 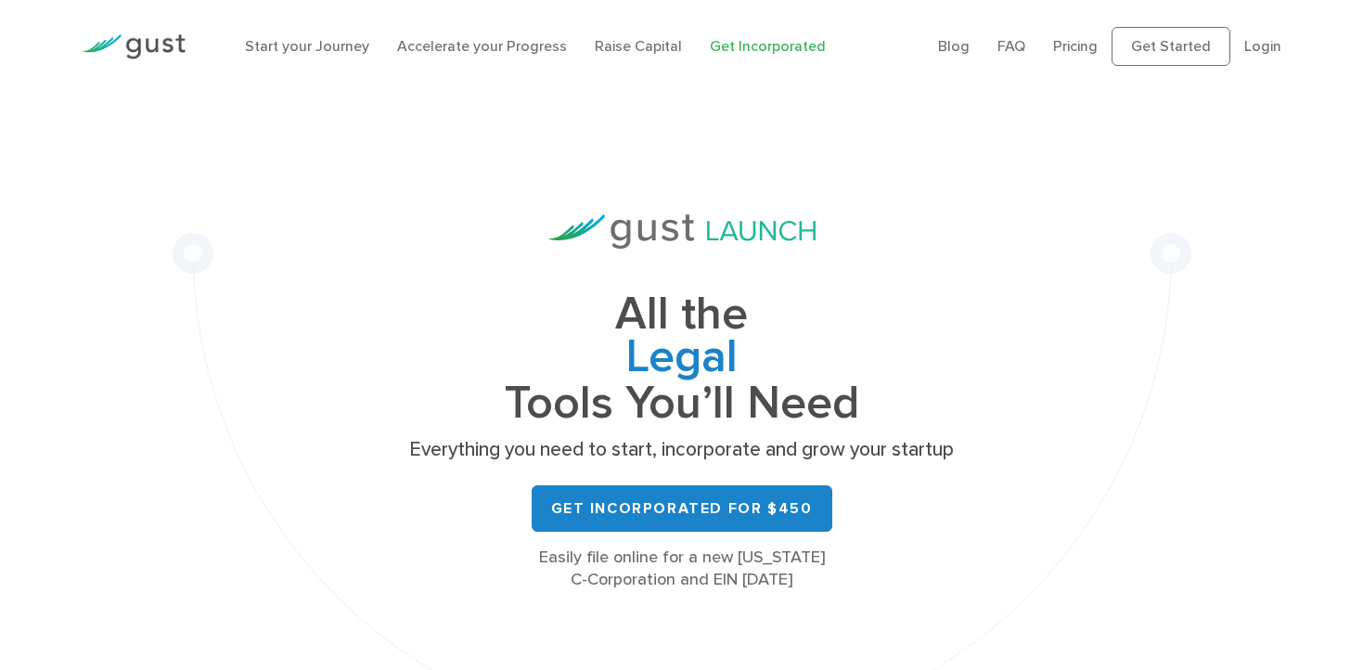 I want to click on a: Get Started, so click(x=1171, y=46).